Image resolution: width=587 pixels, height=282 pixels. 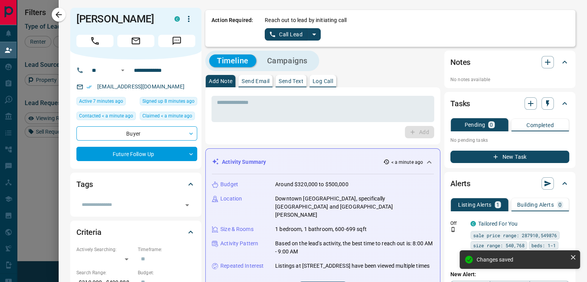 I want to click on div: split button, so click(x=293, y=34).